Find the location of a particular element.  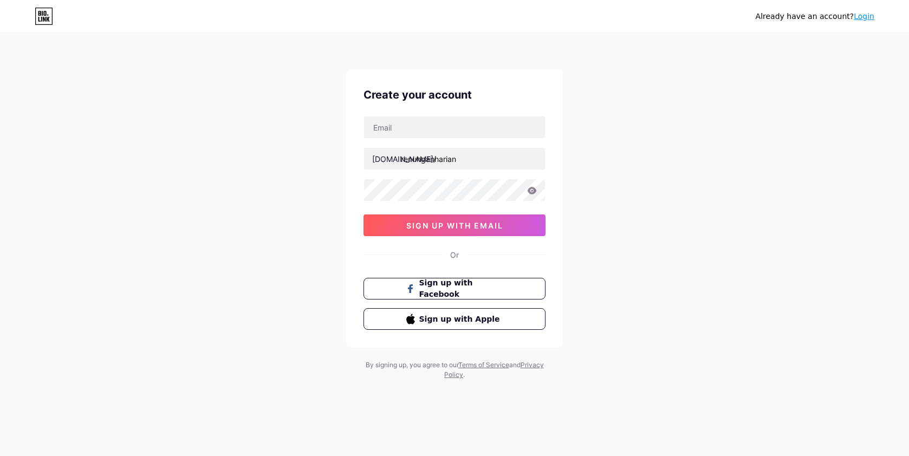

div: Or is located at coordinates (454, 255).